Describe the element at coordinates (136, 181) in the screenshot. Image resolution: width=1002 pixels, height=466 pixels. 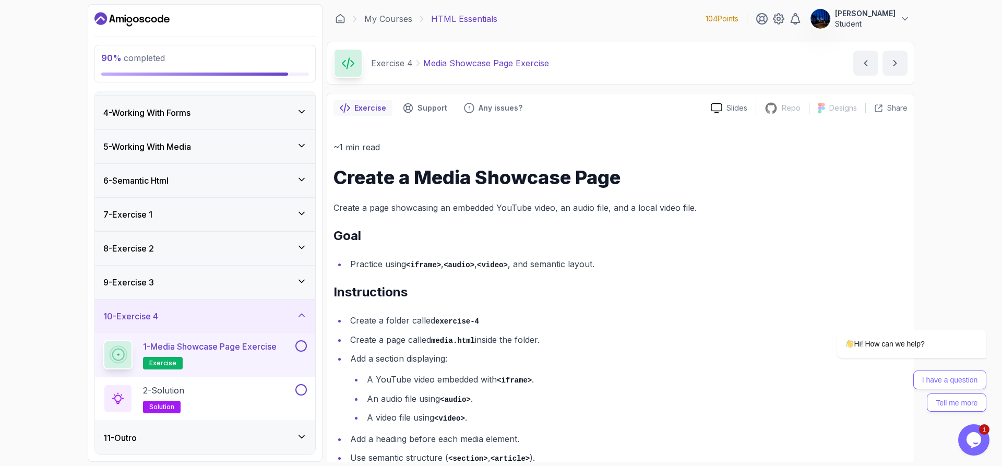
I see `h3: 6 - Semantic Html` at that location.